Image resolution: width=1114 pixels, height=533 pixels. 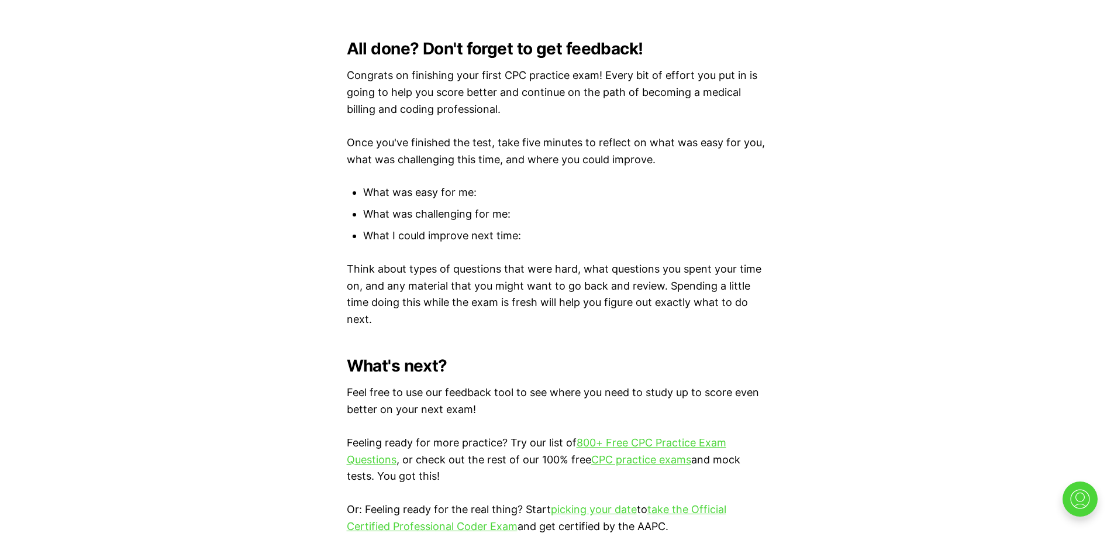 I want to click on li: What I could improve next time:, so click(x=566, y=236).